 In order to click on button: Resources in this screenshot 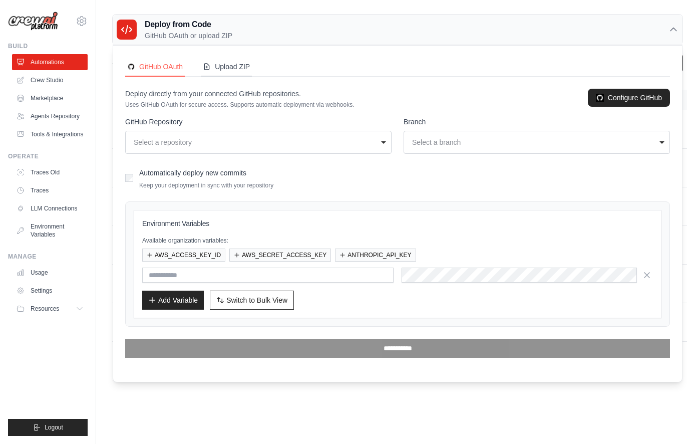, I will do `click(50, 309)`.